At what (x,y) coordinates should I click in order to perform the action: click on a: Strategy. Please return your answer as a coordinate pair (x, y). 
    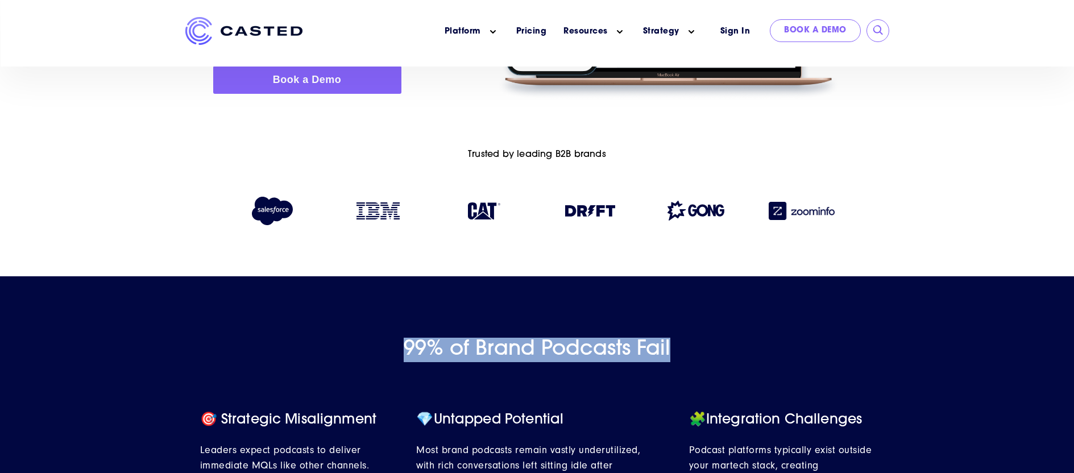
    Looking at the image, I should click on (661, 31).